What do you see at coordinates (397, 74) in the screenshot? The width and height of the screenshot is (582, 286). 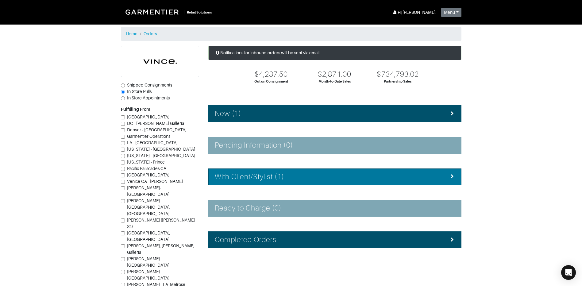 I see `div: $734,793.02` at bounding box center [397, 74].